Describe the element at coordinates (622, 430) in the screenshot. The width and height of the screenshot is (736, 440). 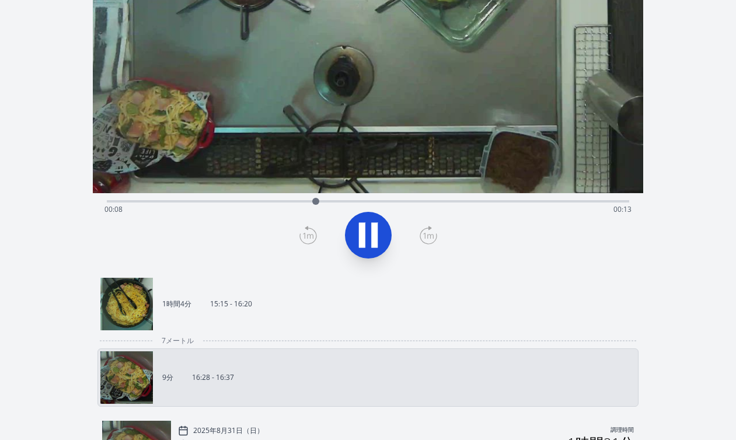
I see `font: 調理時間` at that location.